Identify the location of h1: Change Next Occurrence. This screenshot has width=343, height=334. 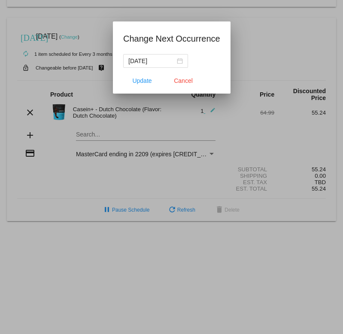
(172, 39).